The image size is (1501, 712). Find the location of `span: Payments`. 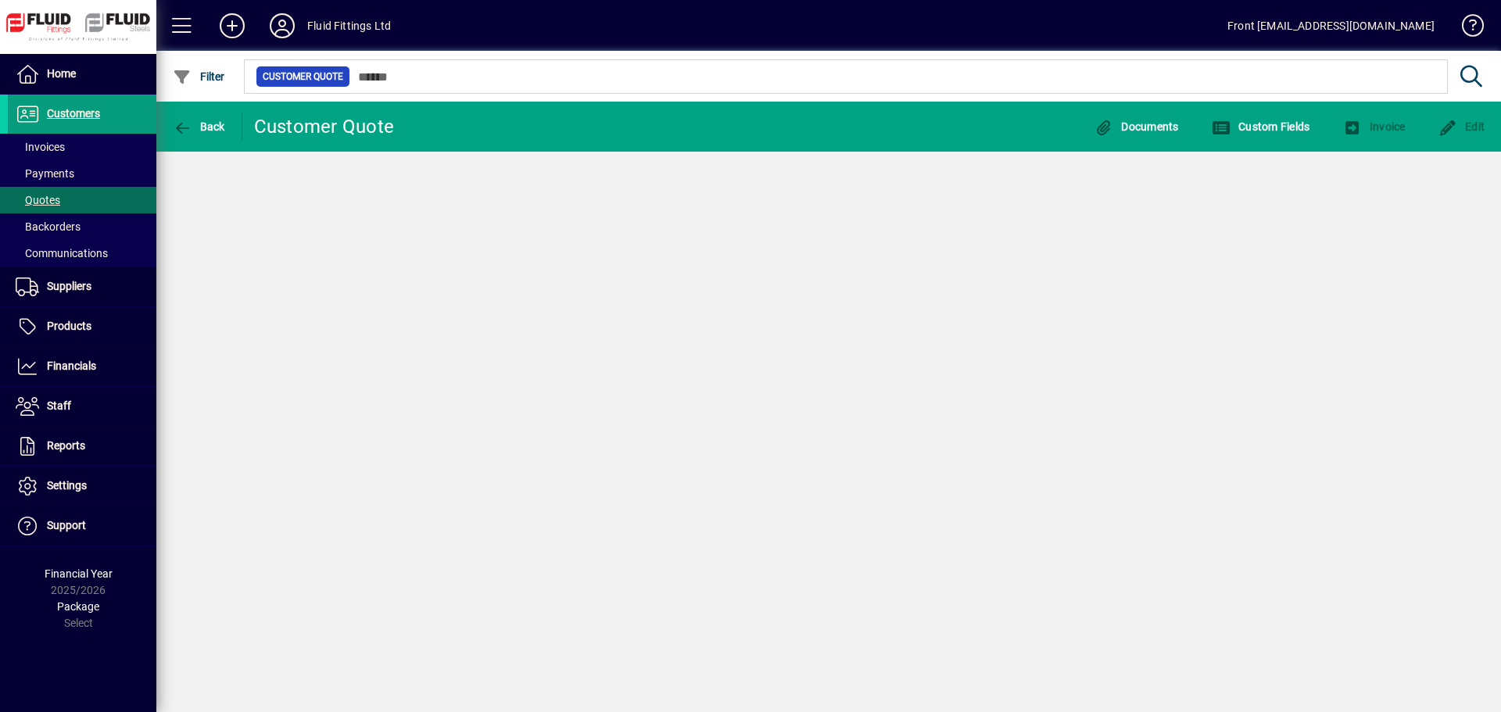

span: Payments is located at coordinates (45, 174).